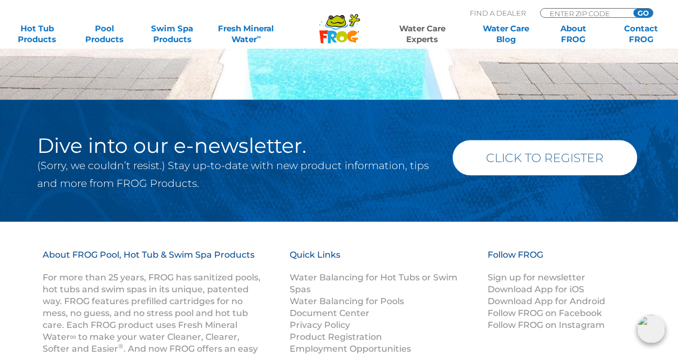 This screenshot has height=356, width=678. What do you see at coordinates (373, 282) in the screenshot?
I see `a: Water Balancing for Hot Tubs or Swim Spas` at bounding box center [373, 282].